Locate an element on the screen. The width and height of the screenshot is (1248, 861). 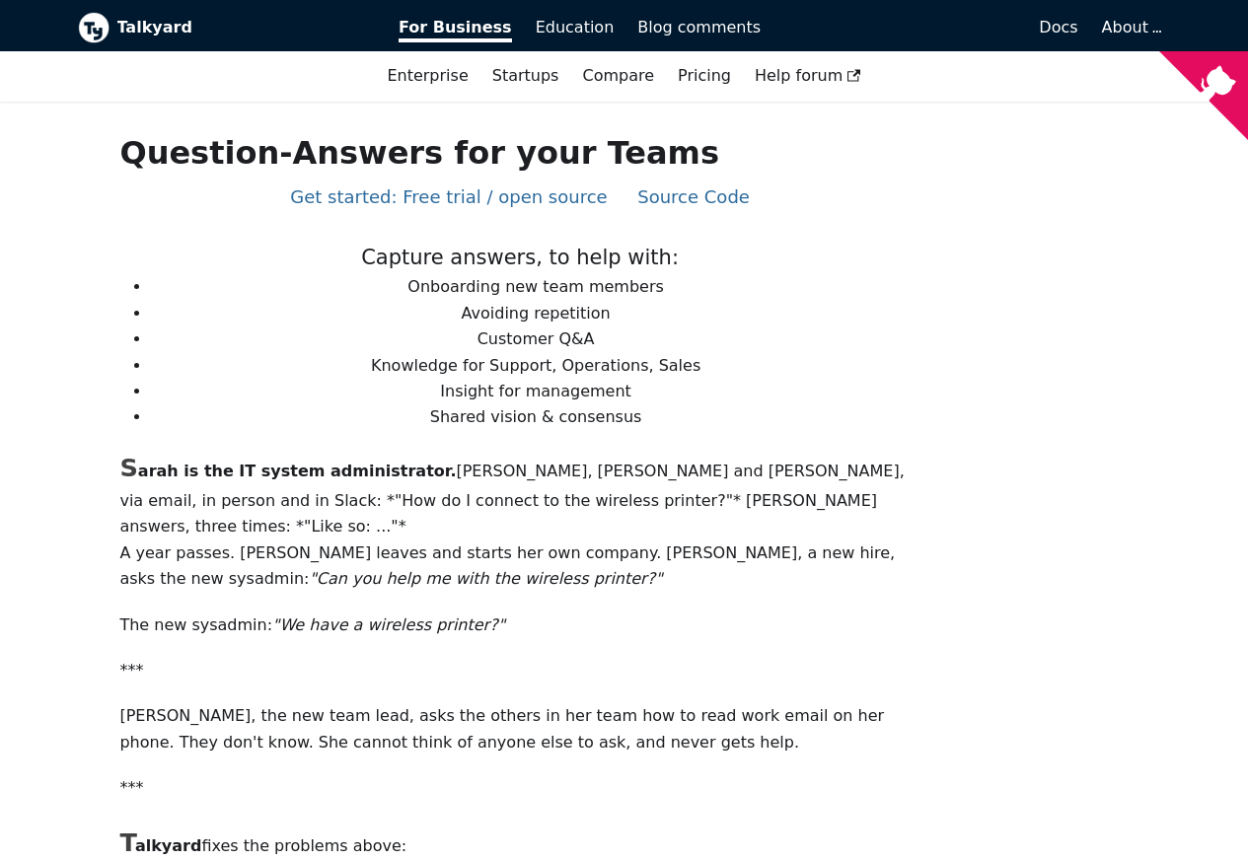
em: "We have a wireless printer?" is located at coordinates (389, 624).